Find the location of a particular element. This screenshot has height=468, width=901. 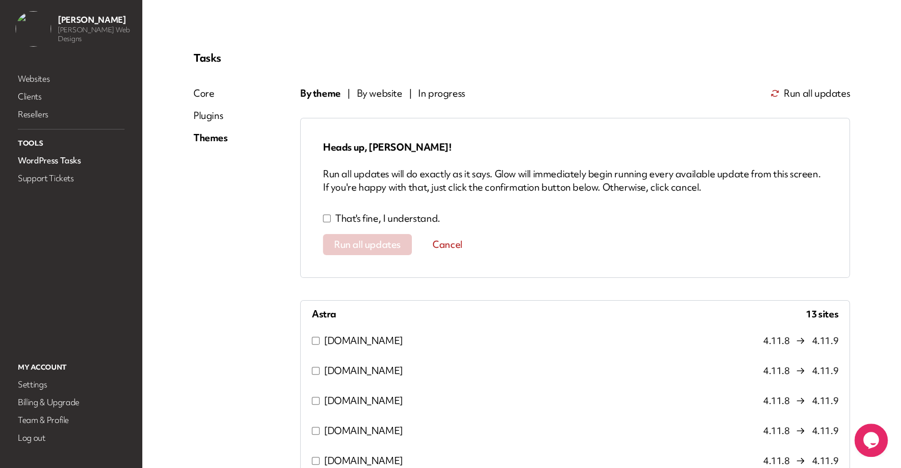

div: Core is located at coordinates (211, 93).